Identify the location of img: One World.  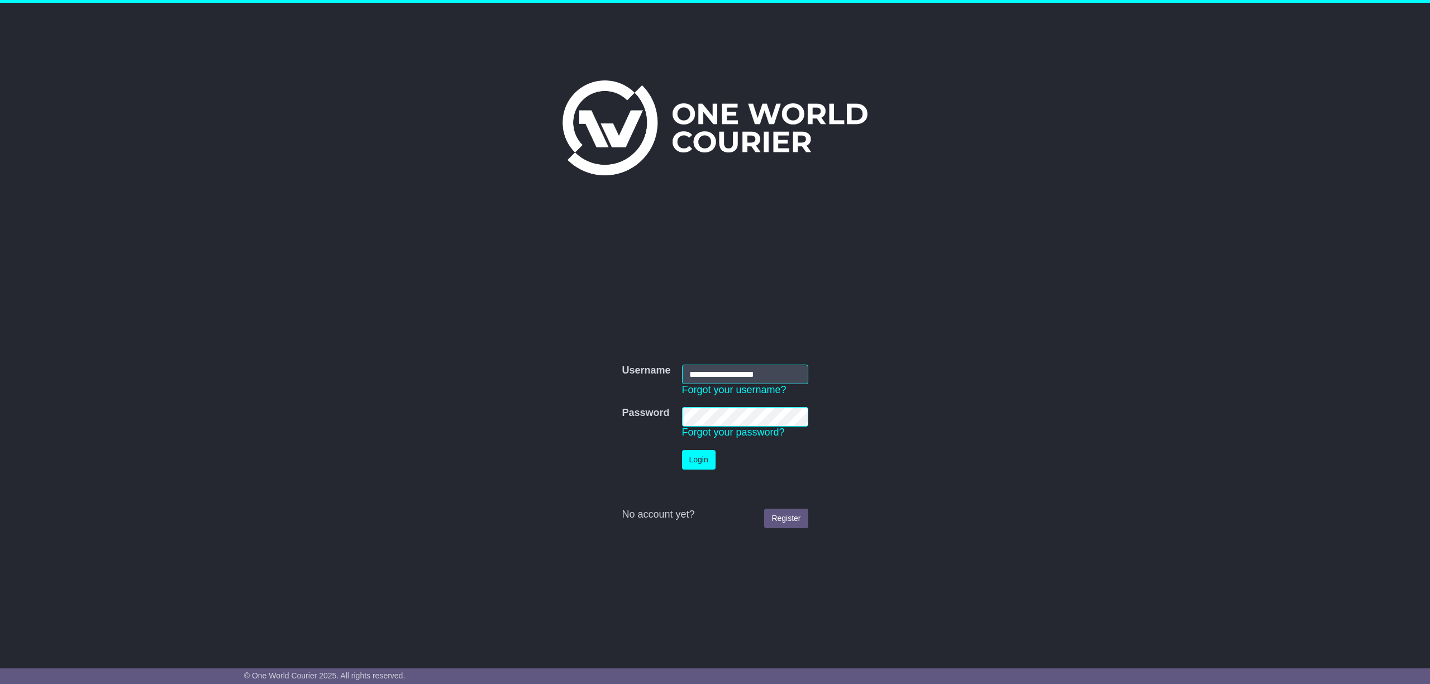
(715, 128).